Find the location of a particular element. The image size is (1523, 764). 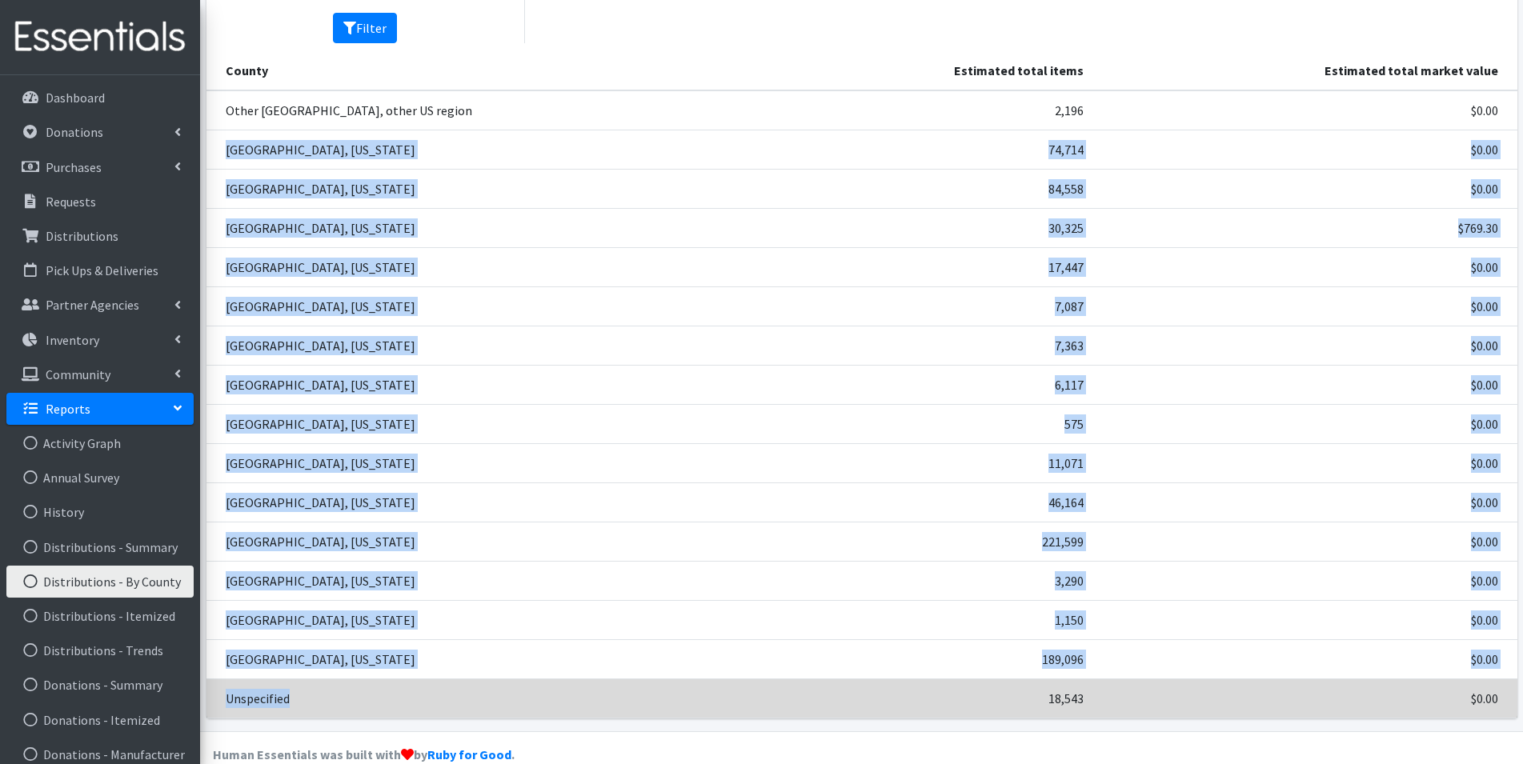

th: Estimated total market value is located at coordinates (1305, 70).